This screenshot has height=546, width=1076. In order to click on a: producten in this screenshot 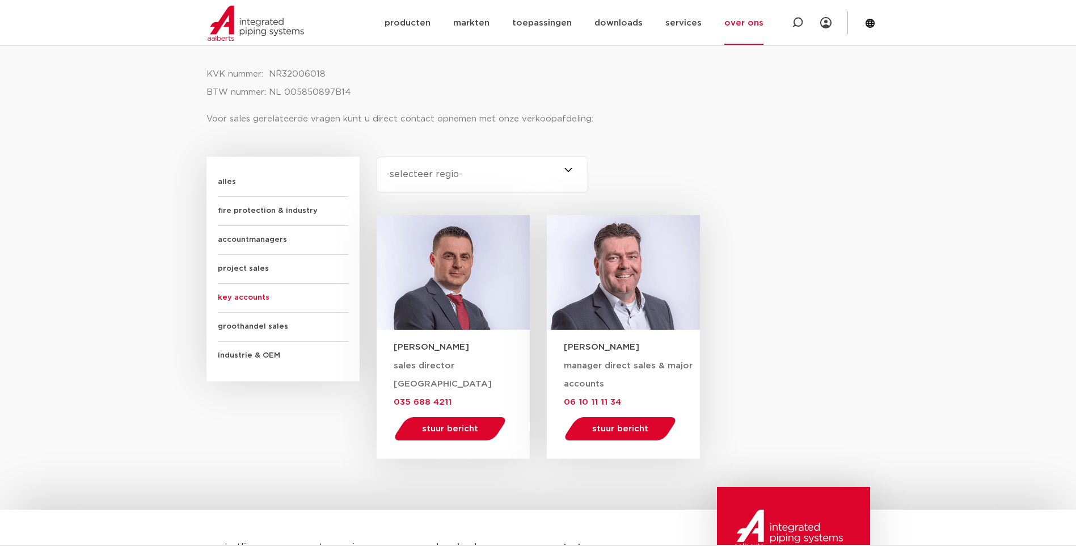, I will do `click(407, 23)`.